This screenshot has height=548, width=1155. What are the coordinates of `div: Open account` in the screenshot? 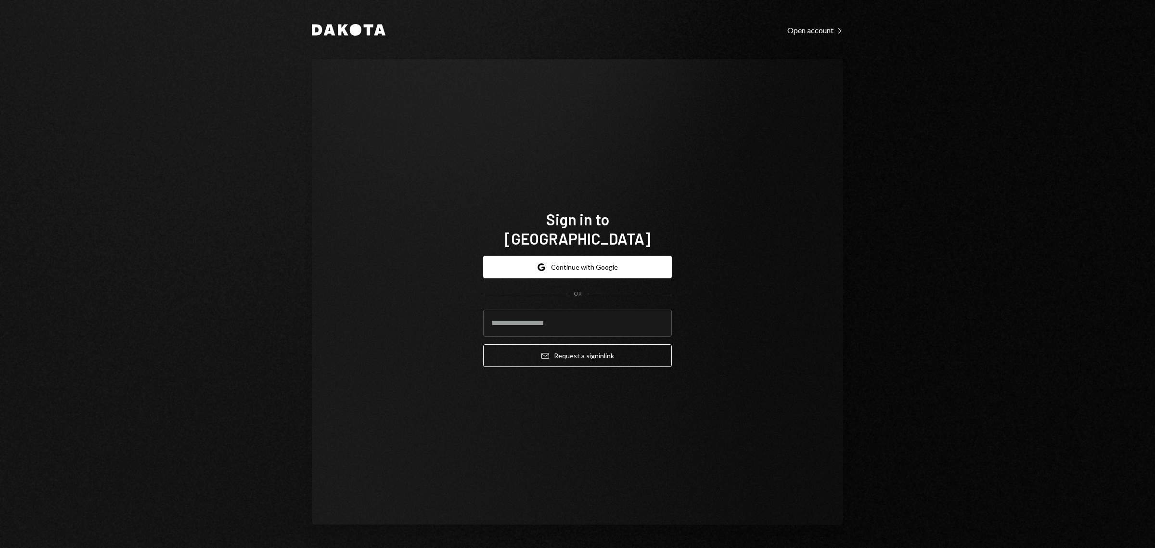 It's located at (815, 30).